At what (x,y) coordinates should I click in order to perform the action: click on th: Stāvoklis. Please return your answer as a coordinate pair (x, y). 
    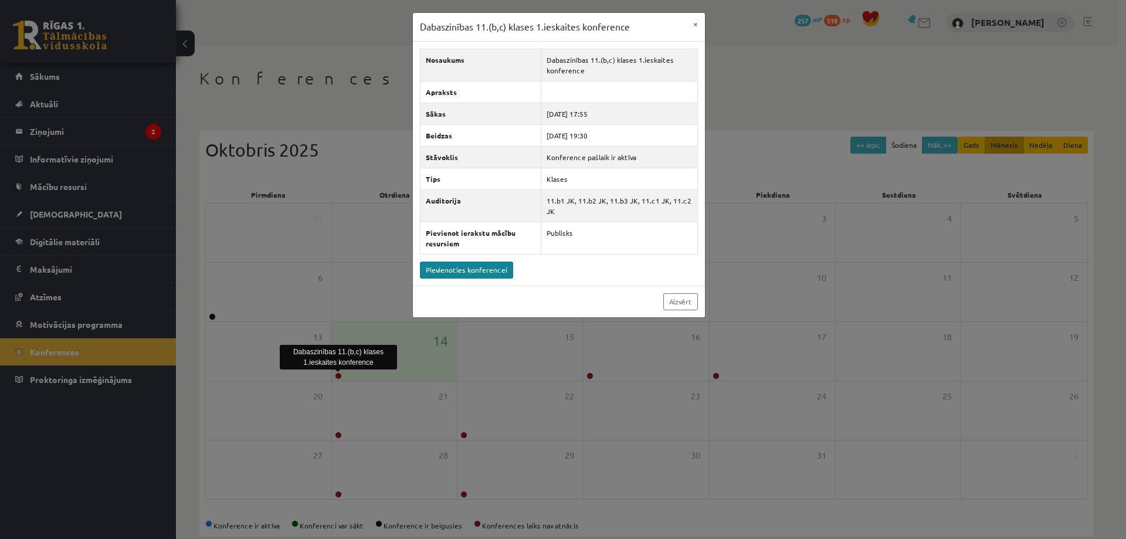
    Looking at the image, I should click on (480, 157).